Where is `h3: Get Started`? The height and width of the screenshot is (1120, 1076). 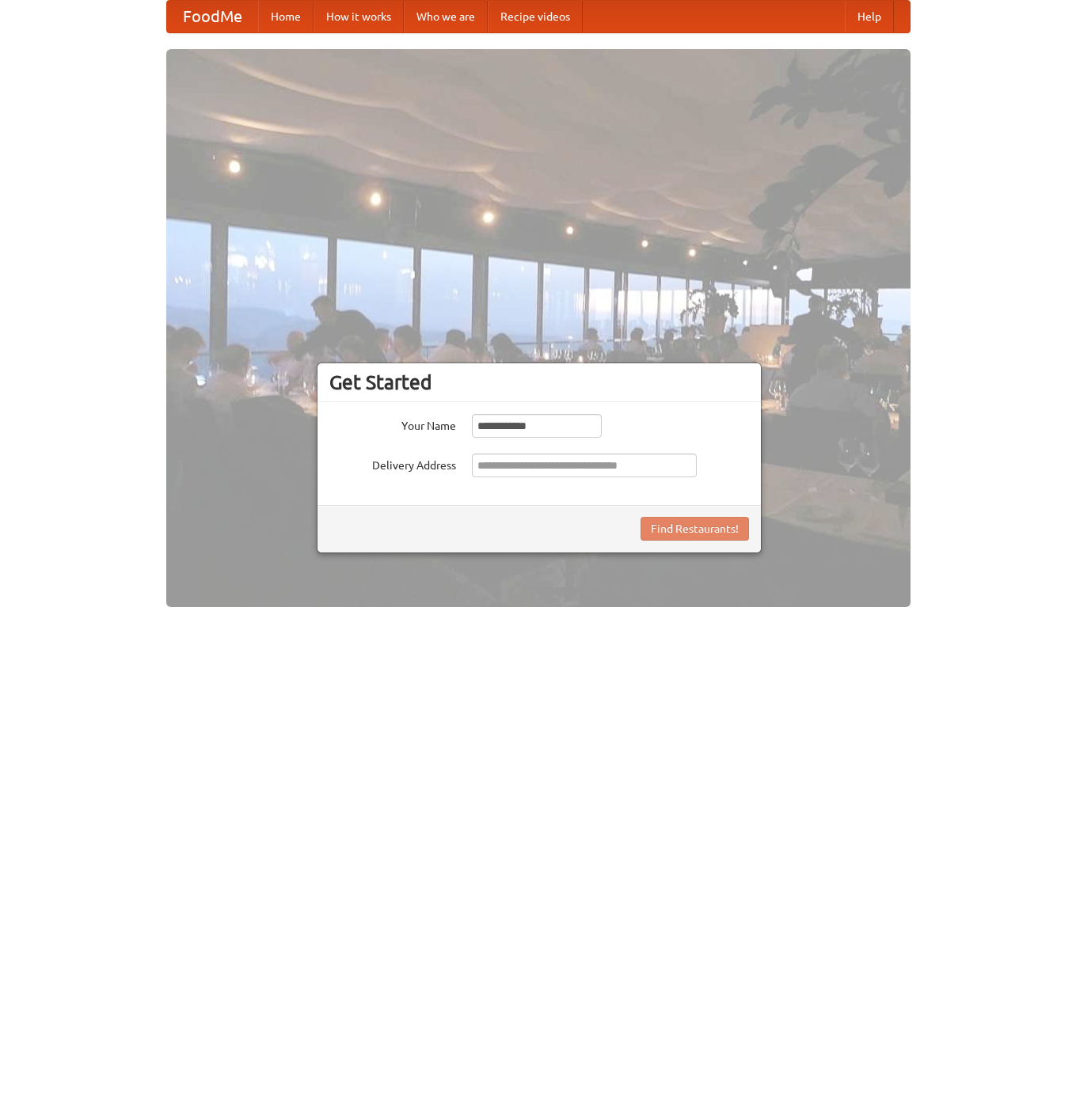 h3: Get Started is located at coordinates (540, 382).